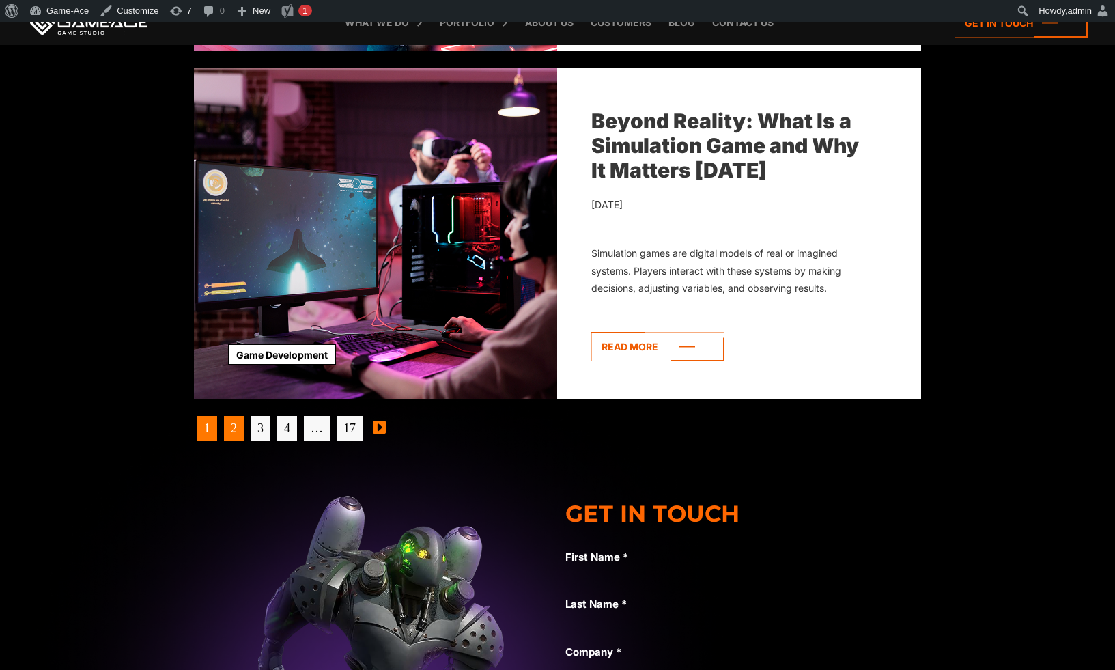  I want to click on a: 2, so click(233, 428).